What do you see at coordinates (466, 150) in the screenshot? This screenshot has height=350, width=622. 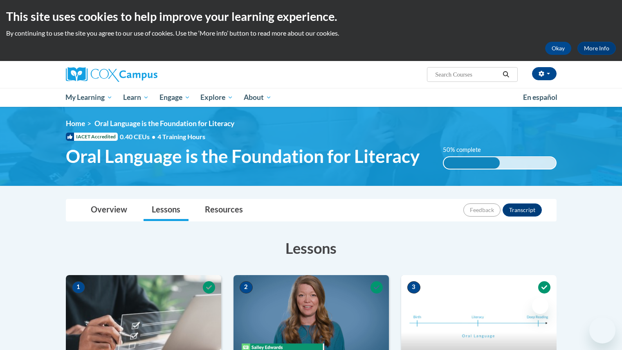 I see `label: 50% complete` at bounding box center [466, 150].